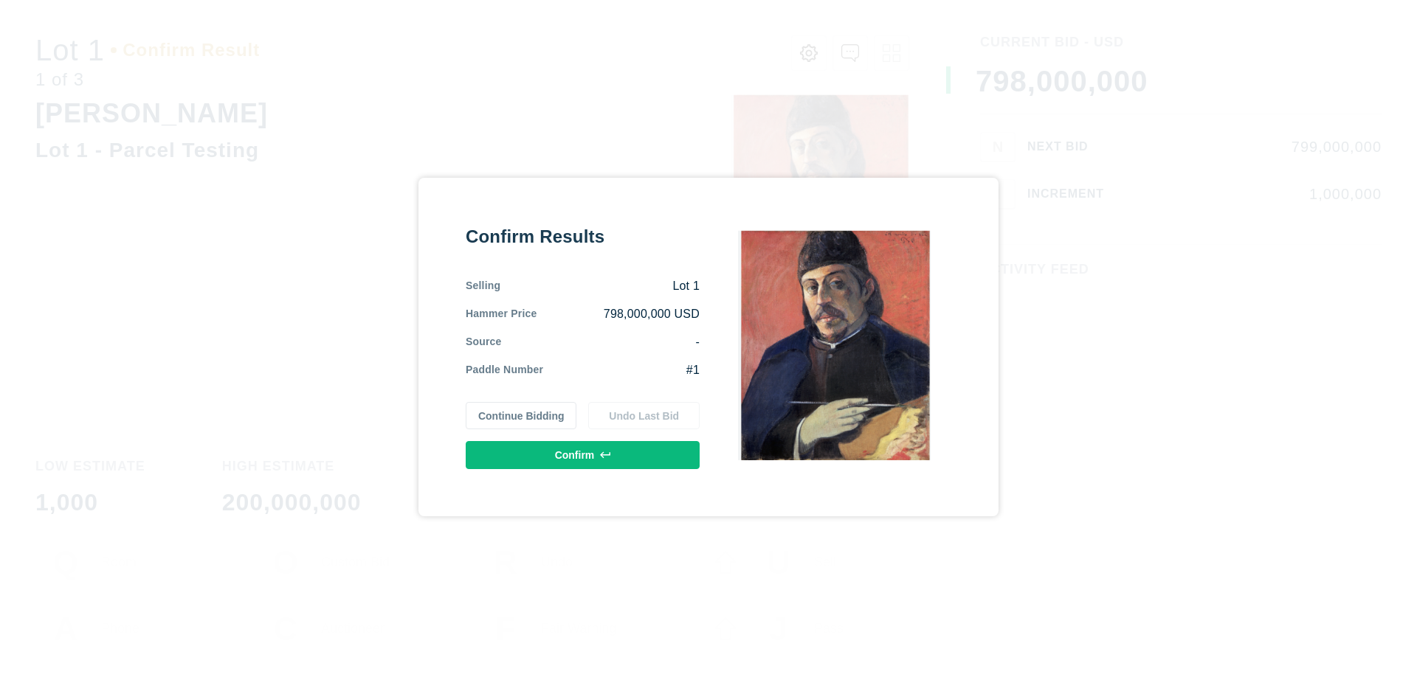 The height and width of the screenshot is (694, 1417). What do you see at coordinates (621, 370) in the screenshot?
I see `div: #1` at bounding box center [621, 370].